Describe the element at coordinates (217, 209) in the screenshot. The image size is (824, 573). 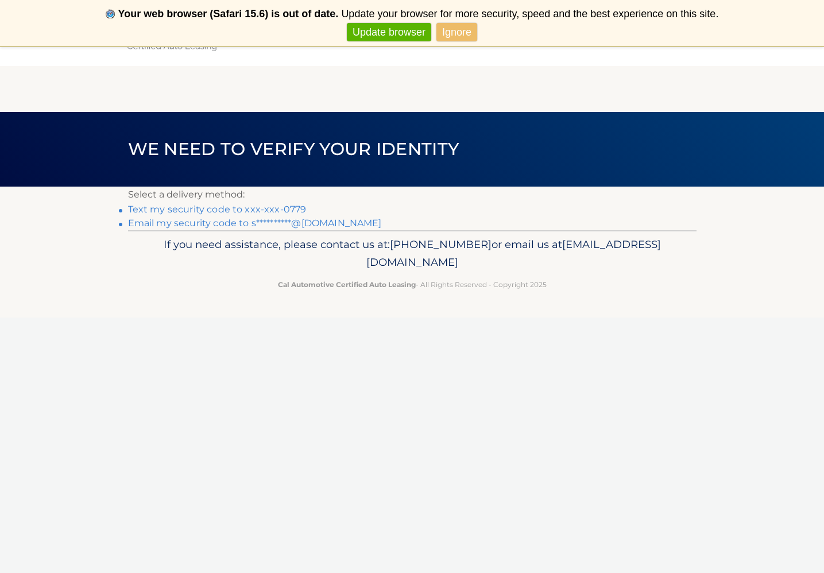
I see `a: Text my security code to xxx-xxx-0779` at that location.